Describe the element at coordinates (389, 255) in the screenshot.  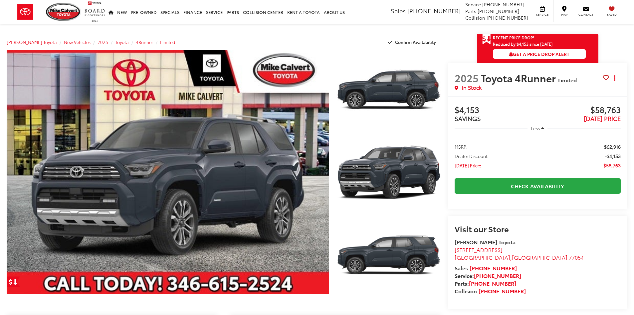
I see `a: Expand Photo 3` at that location.